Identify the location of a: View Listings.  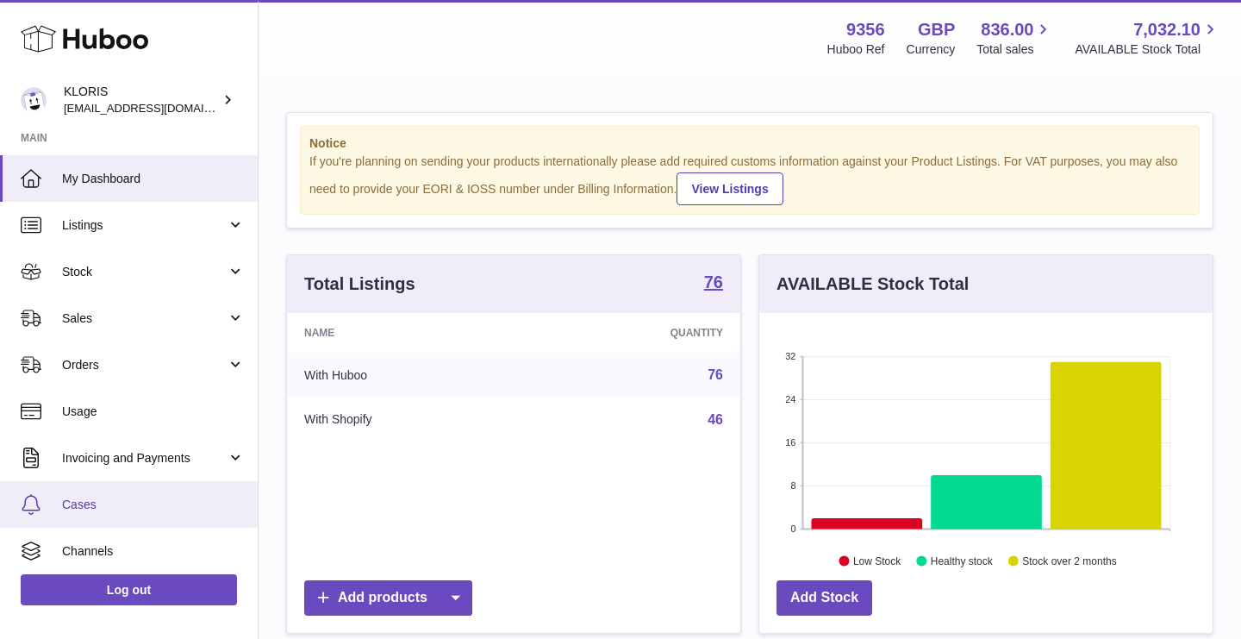
(729, 189).